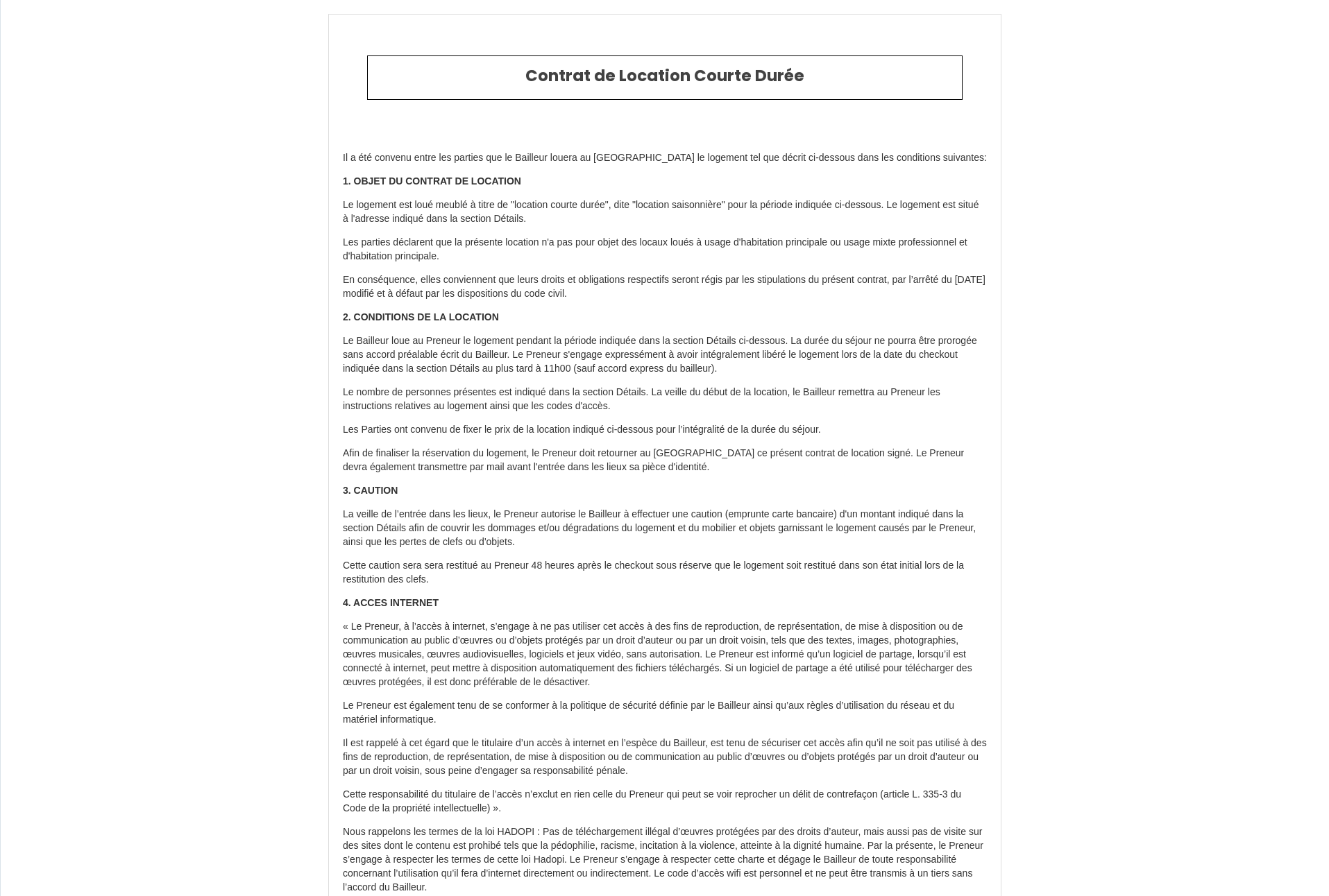  Describe the element at coordinates (665, 802) in the screenshot. I see `p: Cette responsabilité du titulaire de l’accès n’exclut en rien celle du Preneur qui peut se voir r...` at that location.